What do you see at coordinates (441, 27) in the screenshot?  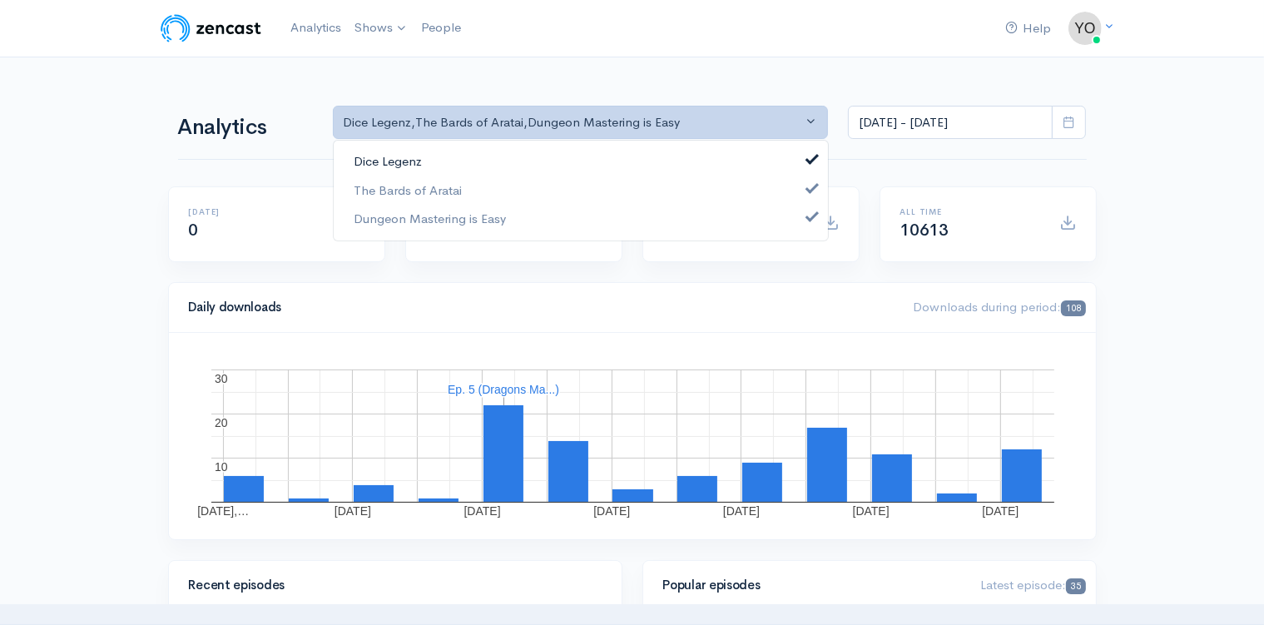 I see `a: People` at bounding box center [441, 27].